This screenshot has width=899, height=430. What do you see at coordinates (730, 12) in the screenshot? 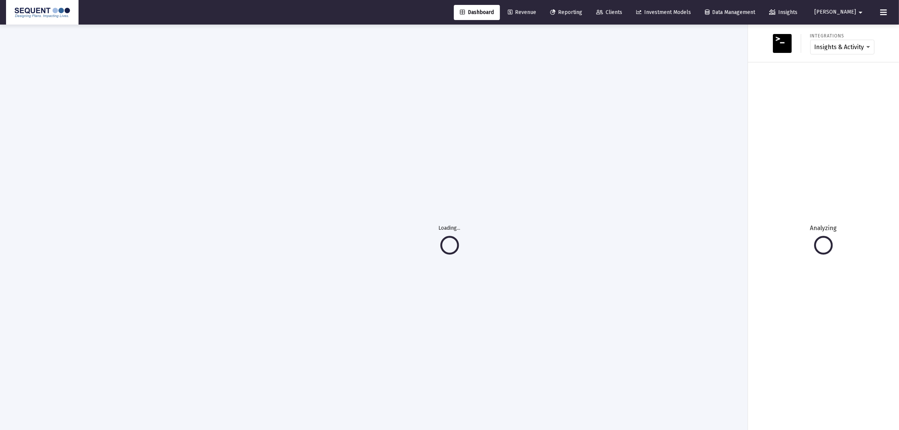
I see `span: Data Management` at bounding box center [730, 12].